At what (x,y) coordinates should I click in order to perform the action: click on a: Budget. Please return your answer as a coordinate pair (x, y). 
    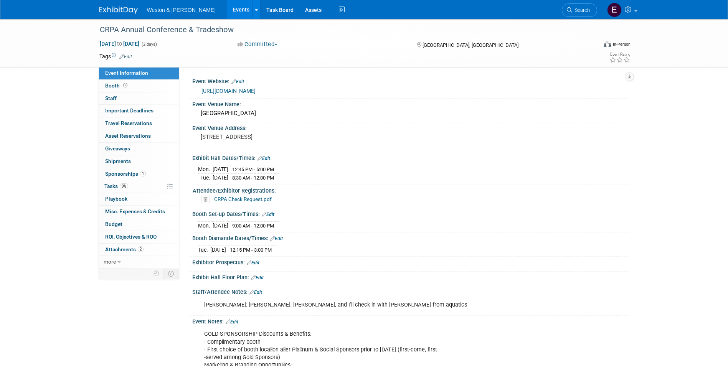
    Looking at the image, I should click on (139, 225).